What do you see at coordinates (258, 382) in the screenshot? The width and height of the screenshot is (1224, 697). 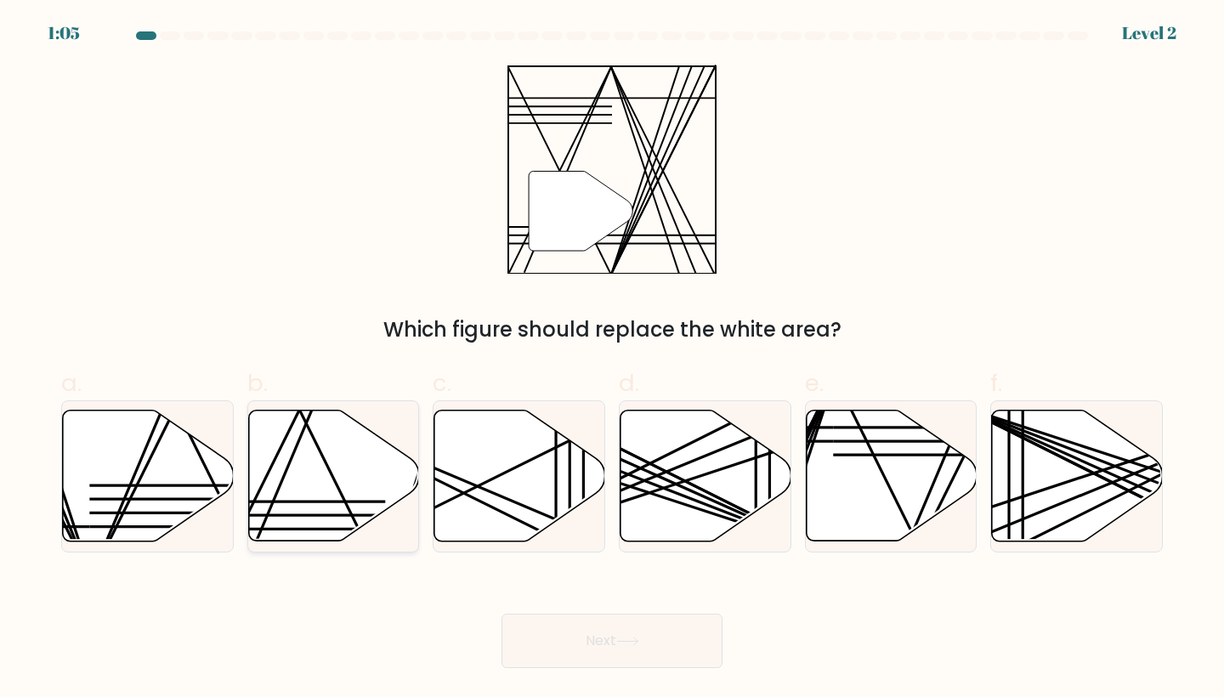 I see `span: b.` at bounding box center [258, 382].